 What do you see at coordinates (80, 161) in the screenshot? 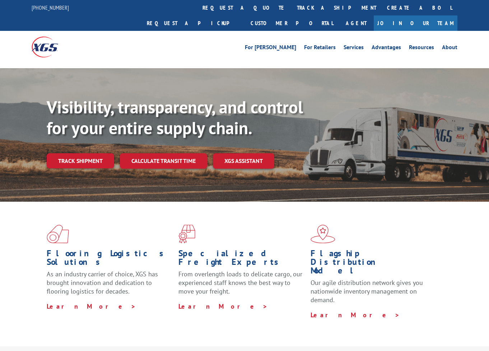
I see `a: Track shipment` at bounding box center [80, 161].